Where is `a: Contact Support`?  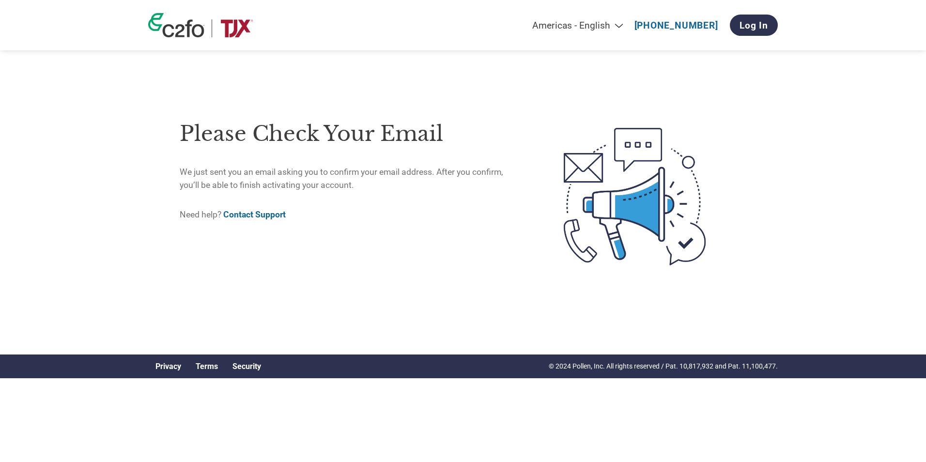 a: Contact Support is located at coordinates (254, 215).